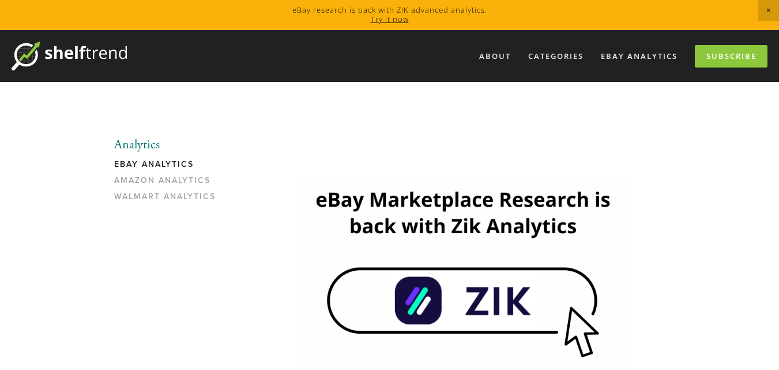 Image resolution: width=779 pixels, height=370 pixels. What do you see at coordinates (731, 56) in the screenshot?
I see `a: Subscribe` at bounding box center [731, 56].